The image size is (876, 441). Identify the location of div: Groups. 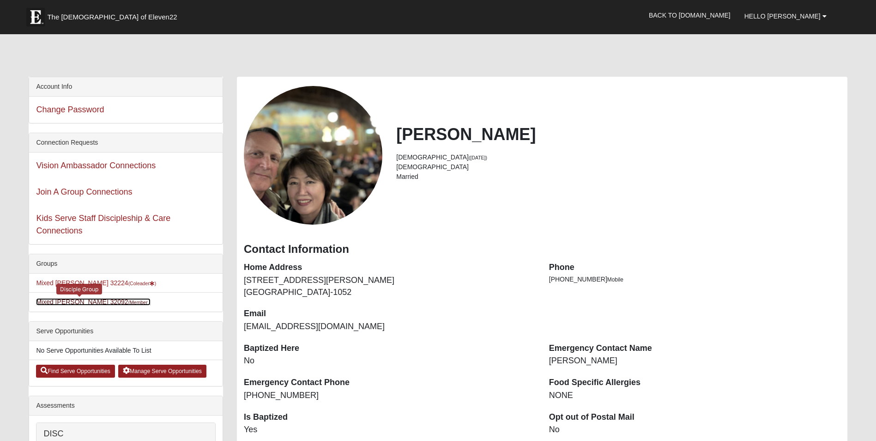
(126, 264).